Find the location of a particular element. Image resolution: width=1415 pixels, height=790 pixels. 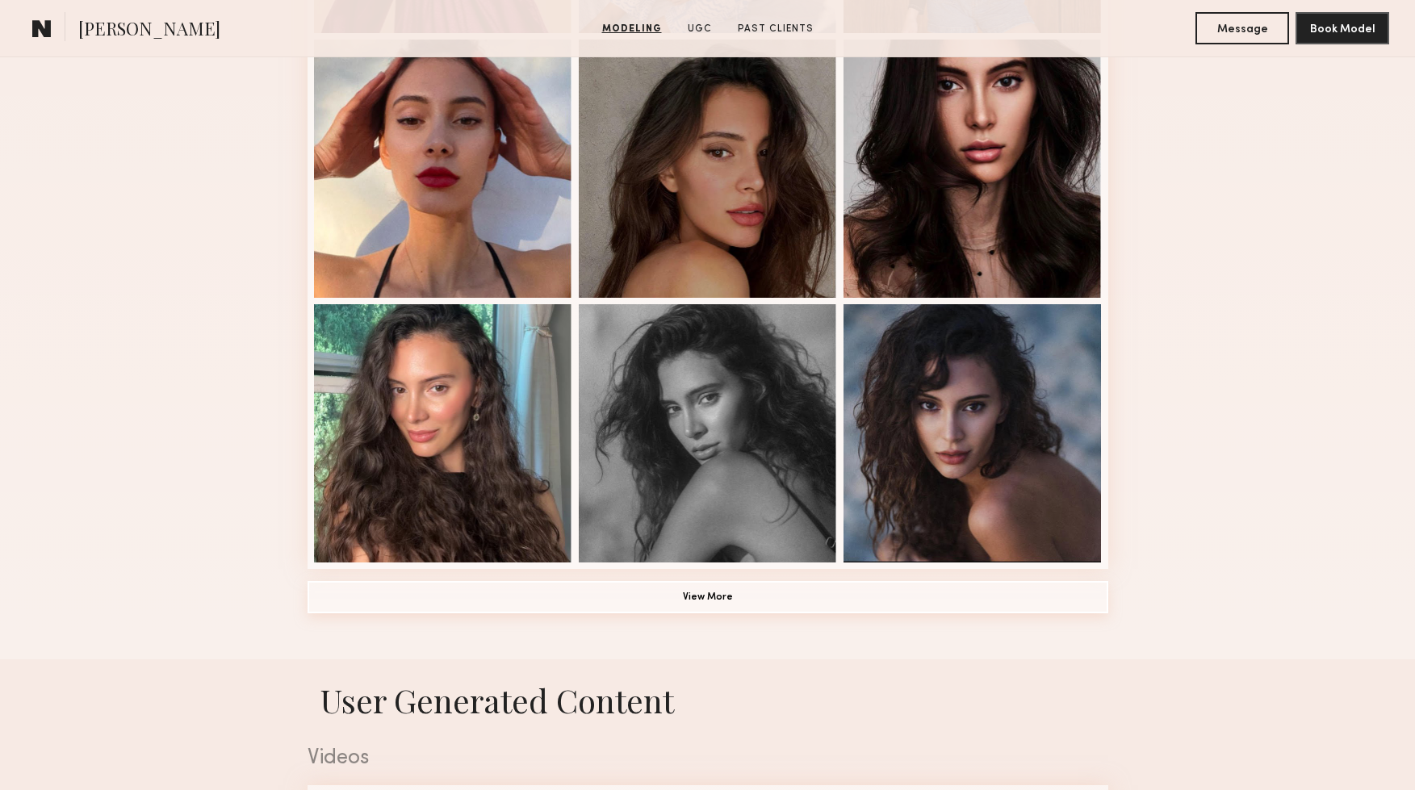

a: UGC is located at coordinates (700, 29).